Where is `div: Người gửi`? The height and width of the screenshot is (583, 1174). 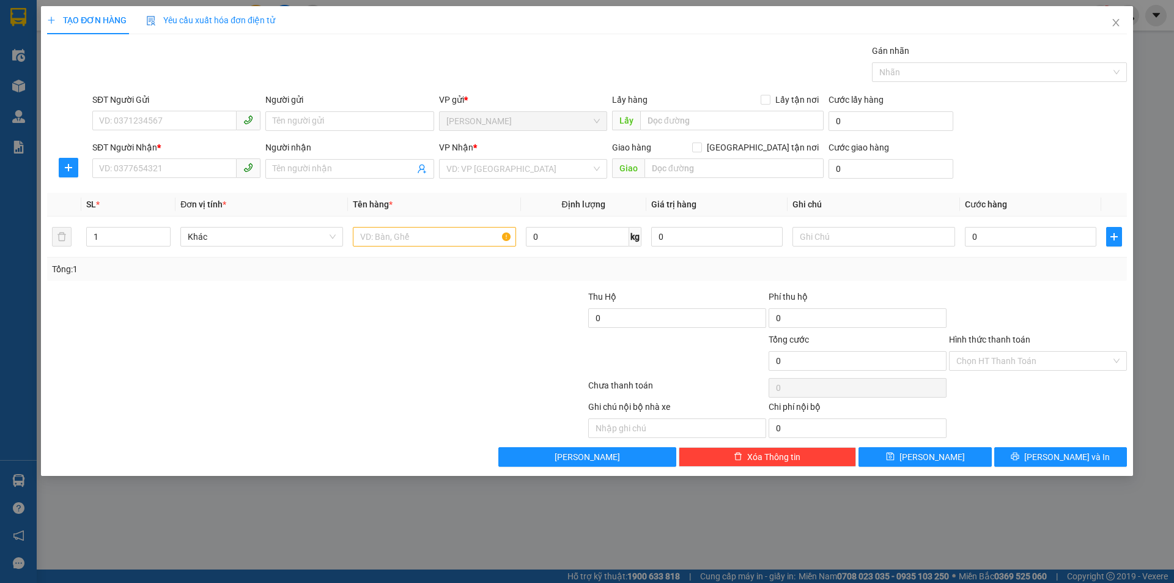
div: Người gửi is located at coordinates (349, 100).